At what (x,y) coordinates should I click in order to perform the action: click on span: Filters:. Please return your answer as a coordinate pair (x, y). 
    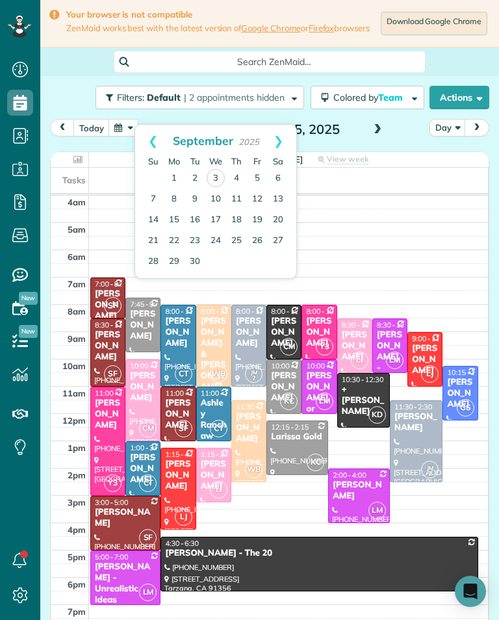
    Looking at the image, I should click on (131, 98).